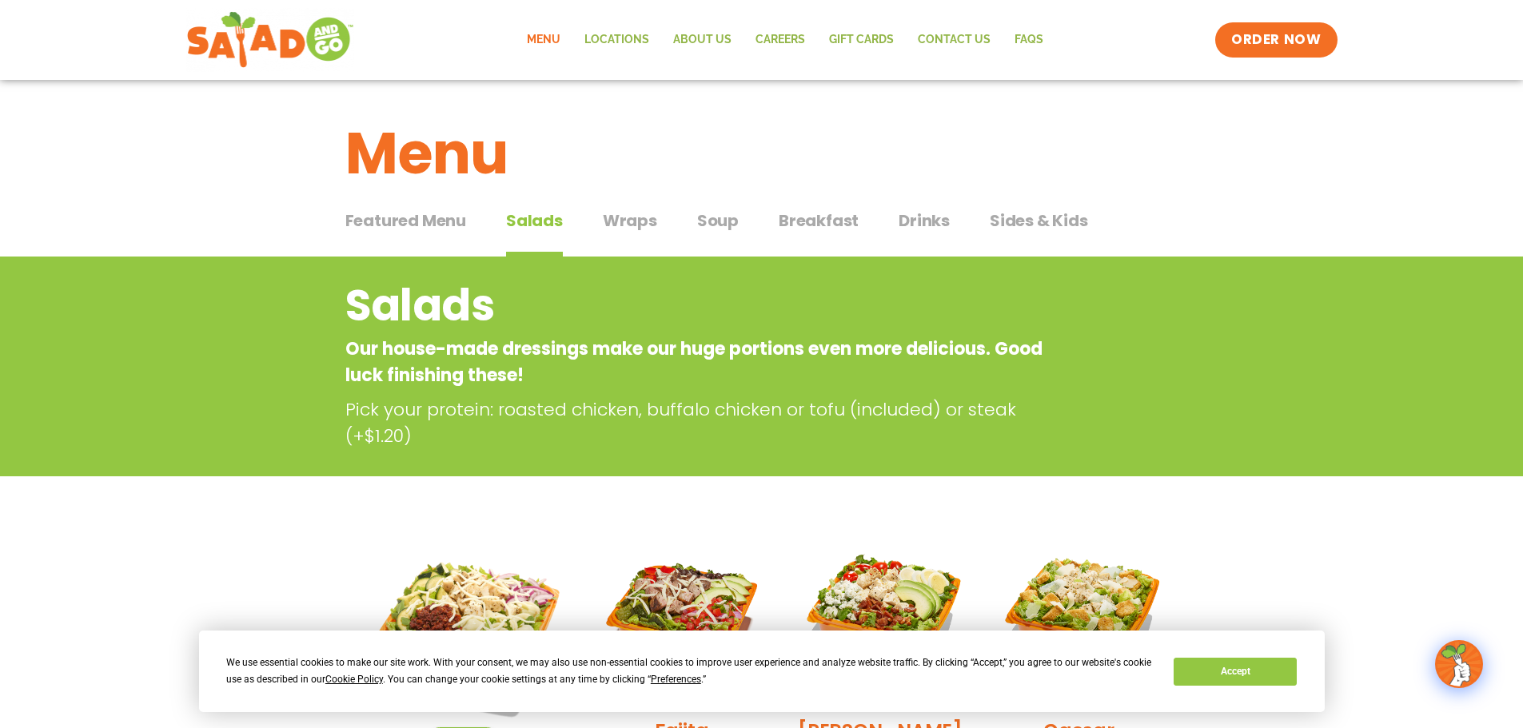 The image size is (1523, 728). Describe the element at coordinates (718, 221) in the screenshot. I see `span: Soup` at that location.